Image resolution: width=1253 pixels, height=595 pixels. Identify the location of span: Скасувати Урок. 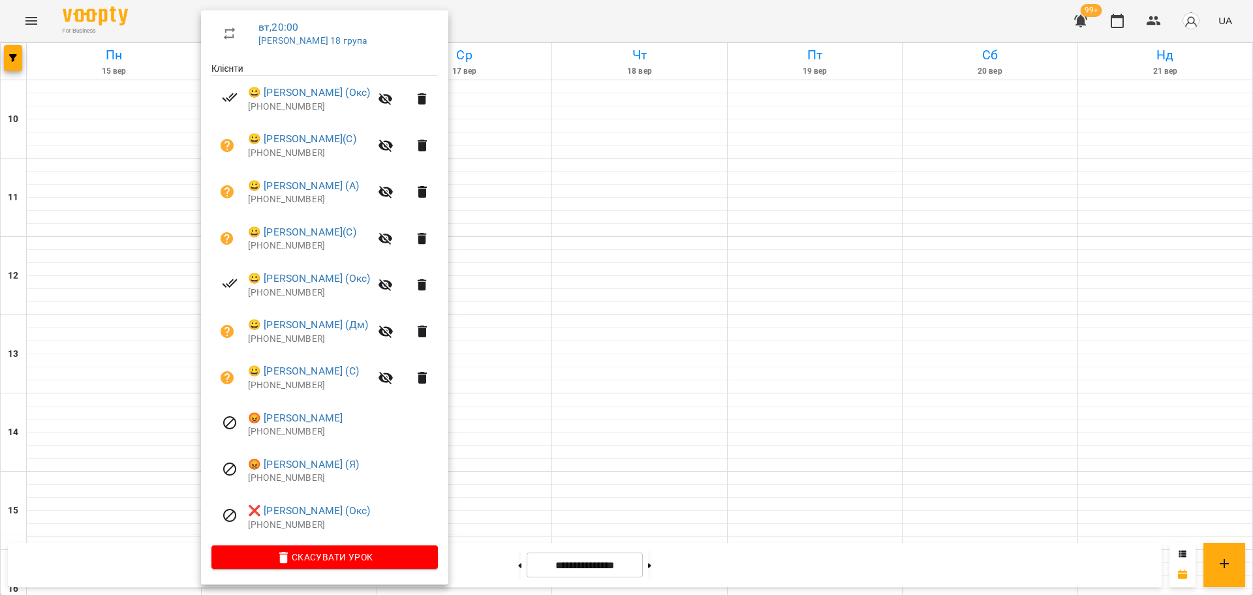
(324, 557).